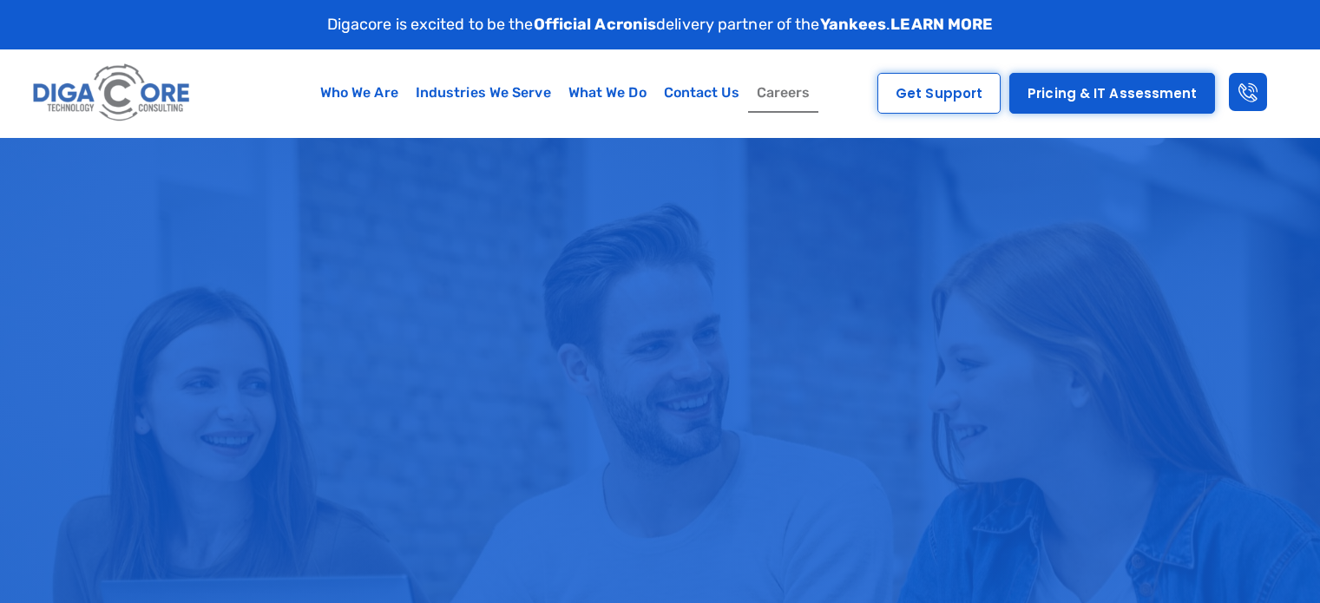  What do you see at coordinates (359, 93) in the screenshot?
I see `a: Who We Are` at bounding box center [359, 93].